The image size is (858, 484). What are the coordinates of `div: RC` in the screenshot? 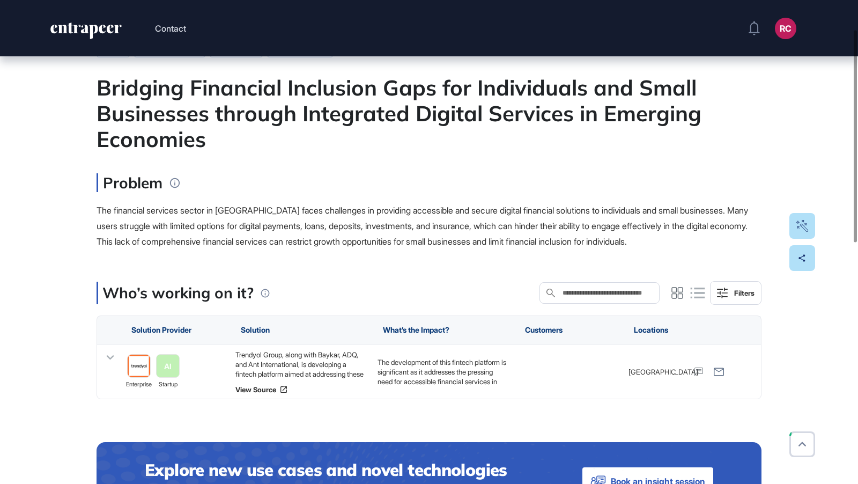 It's located at (786, 28).